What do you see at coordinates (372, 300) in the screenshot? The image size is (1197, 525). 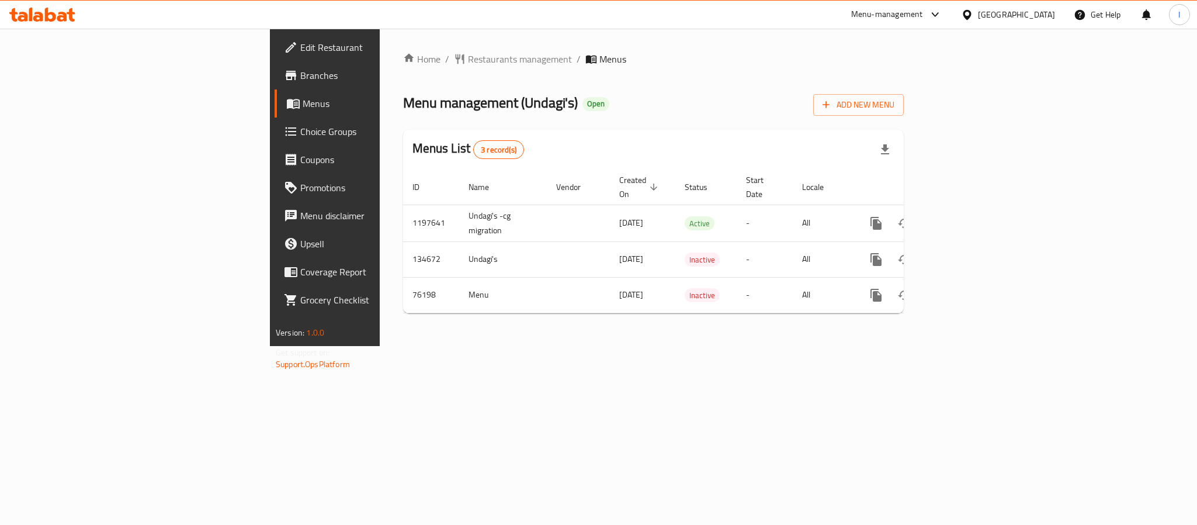 I see `a: Grocery Checklist` at bounding box center [372, 300].